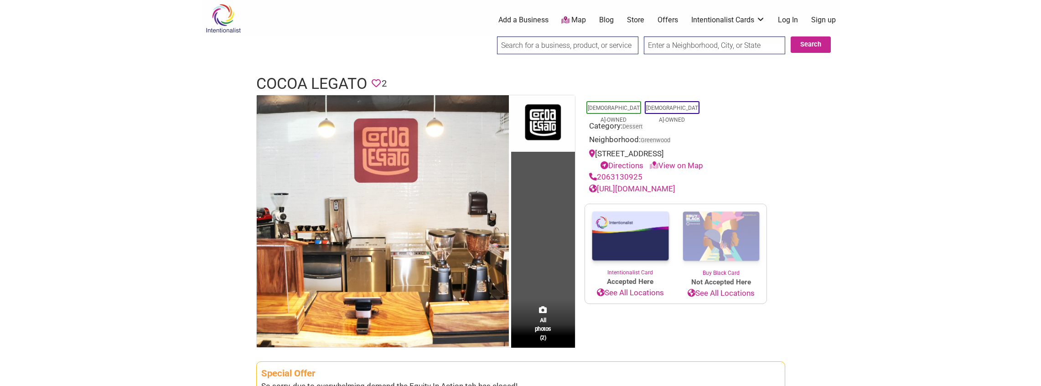 The image size is (1041, 386). Describe the element at coordinates (630, 236) in the screenshot. I see `img: Intentionalist Card` at that location.